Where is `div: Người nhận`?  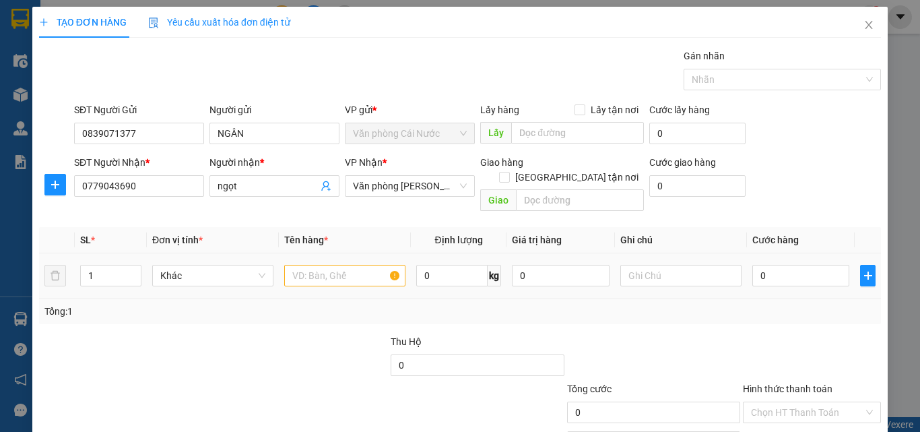 div: Người nhận is located at coordinates (274, 162).